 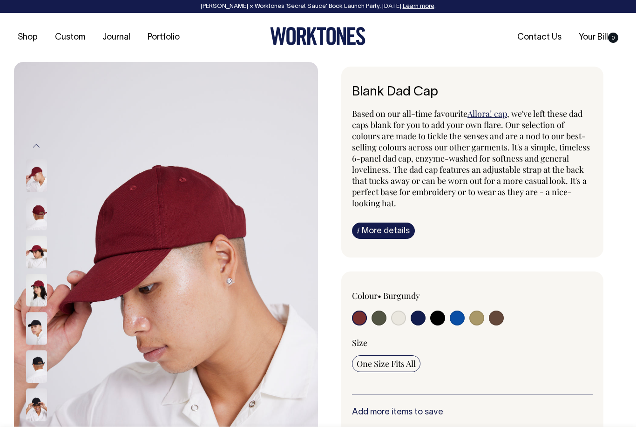 What do you see at coordinates (163, 37) in the screenshot?
I see `a: Portfolio` at bounding box center [163, 37].